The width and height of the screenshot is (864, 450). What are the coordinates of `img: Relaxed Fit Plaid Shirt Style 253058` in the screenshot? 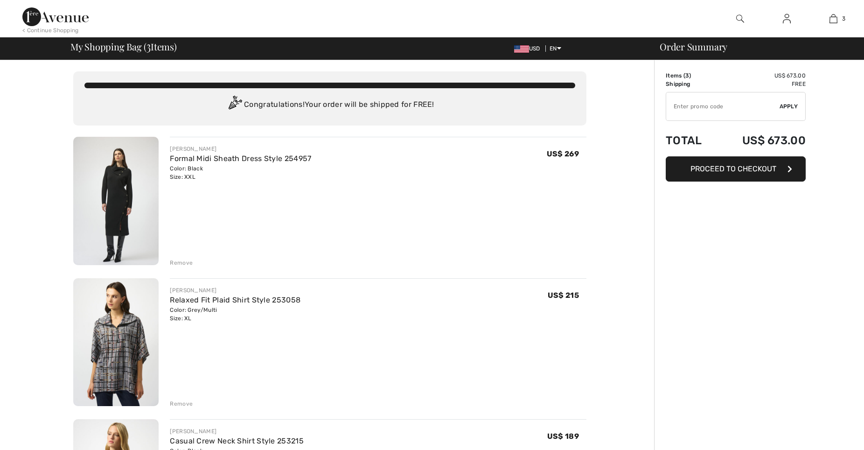 It's located at (116, 342).